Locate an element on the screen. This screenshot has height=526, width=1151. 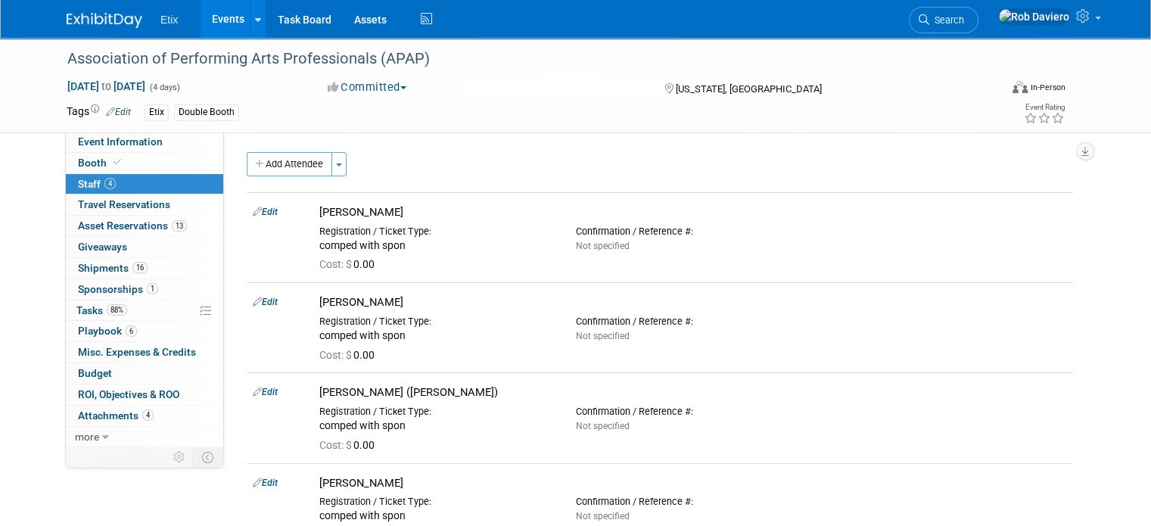
div: Double Booth is located at coordinates (207, 112).